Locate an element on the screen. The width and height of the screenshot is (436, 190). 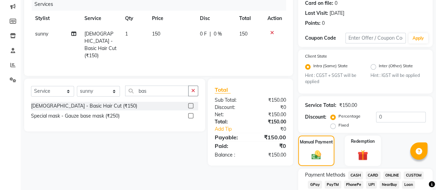
small: Hint : CGST + SGST will be applied is located at coordinates (332, 79).